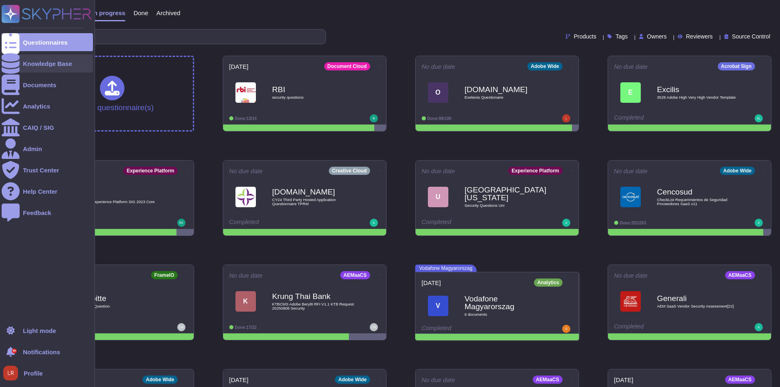  I want to click on span: AEM SaaS Vendor Security Assessment[22], so click(699, 306).